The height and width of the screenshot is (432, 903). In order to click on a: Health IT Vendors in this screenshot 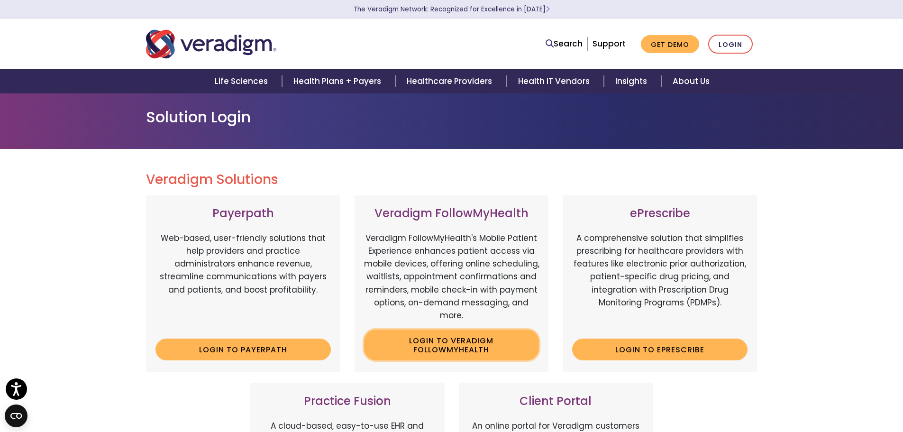, I will do `click(555, 81)`.